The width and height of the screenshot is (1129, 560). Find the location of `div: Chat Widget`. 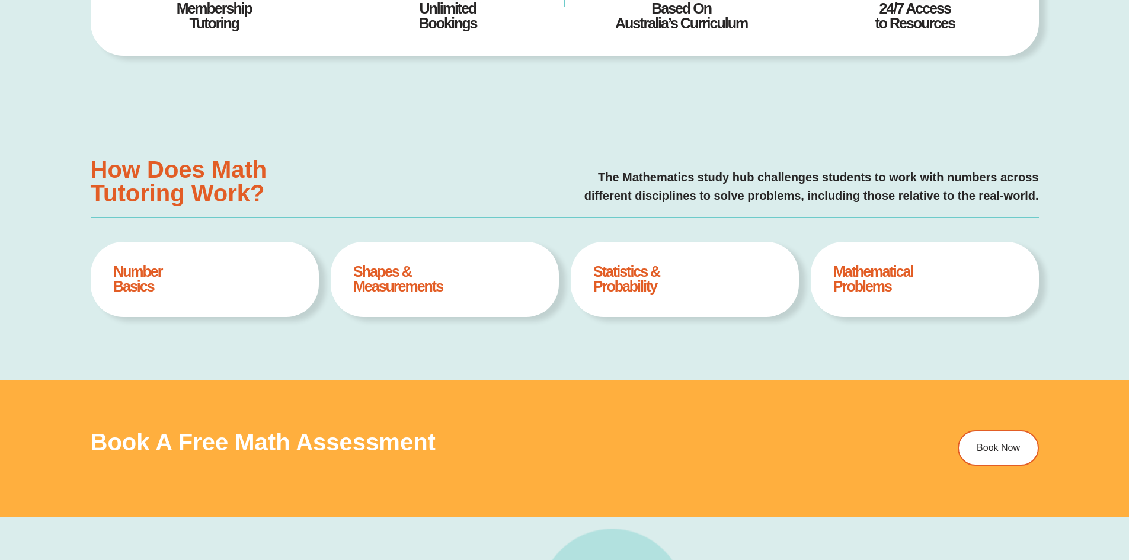

div: Chat Widget is located at coordinates (1030, 493).